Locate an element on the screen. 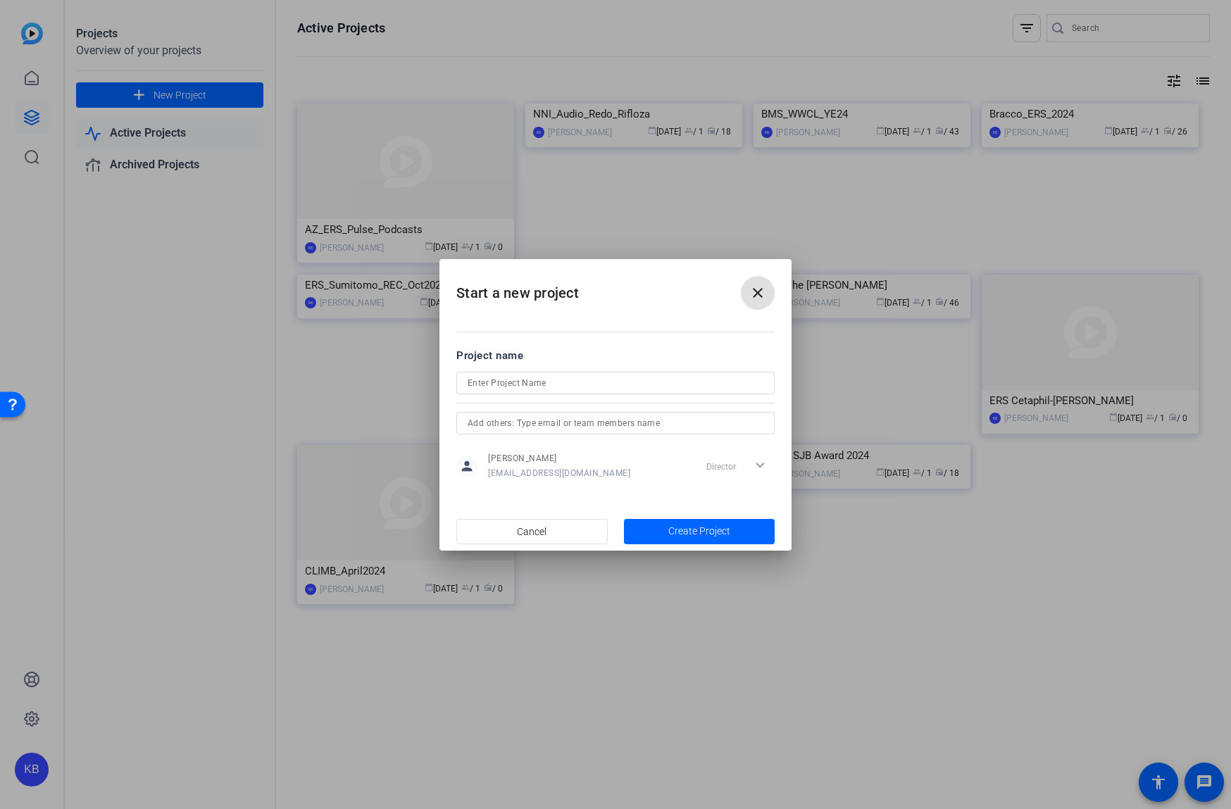  div: Project name is located at coordinates (616, 356).